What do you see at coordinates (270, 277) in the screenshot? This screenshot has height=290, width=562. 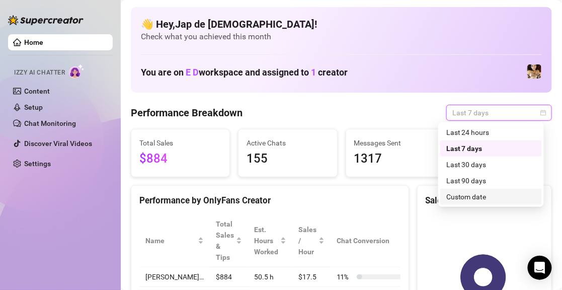 I see `td: 50.5 h` at bounding box center [270, 277].